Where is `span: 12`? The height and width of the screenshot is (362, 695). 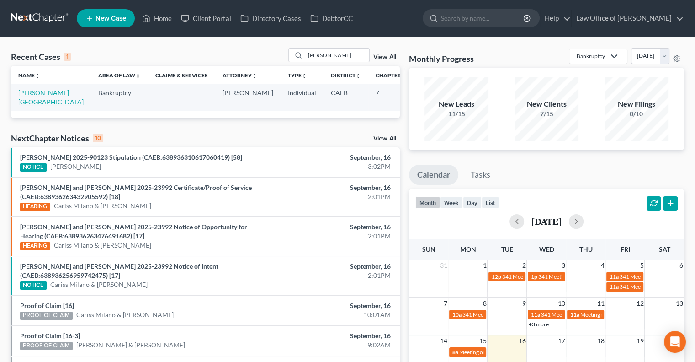 span: 12 is located at coordinates (640, 303).